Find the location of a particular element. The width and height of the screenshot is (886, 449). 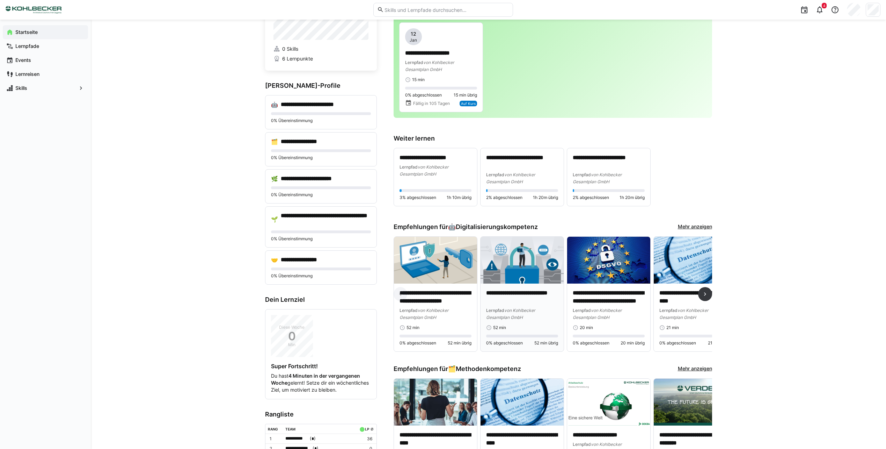

span: Auf Kurs is located at coordinates (468, 103).